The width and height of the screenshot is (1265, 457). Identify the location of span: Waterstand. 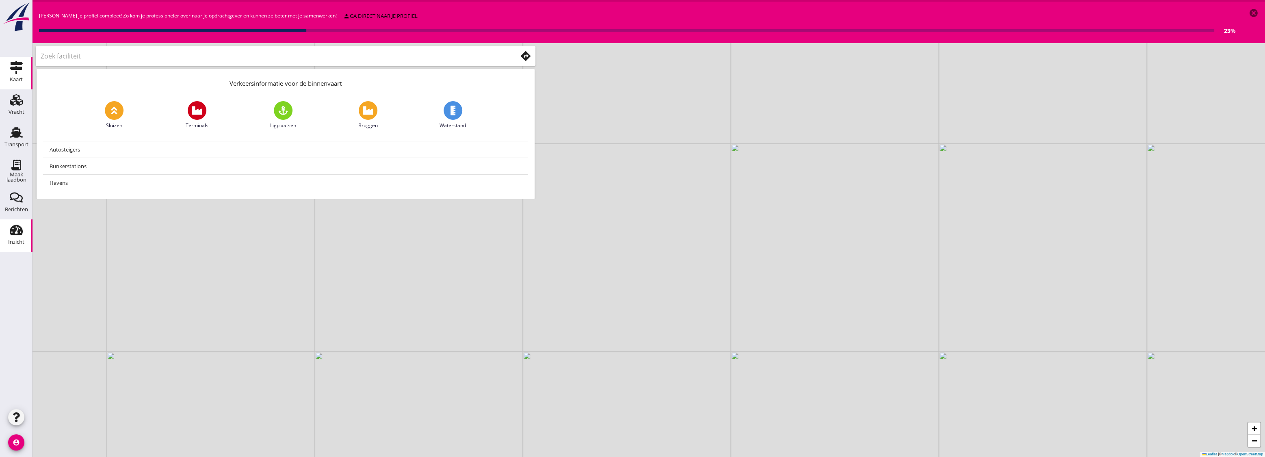
(453, 126).